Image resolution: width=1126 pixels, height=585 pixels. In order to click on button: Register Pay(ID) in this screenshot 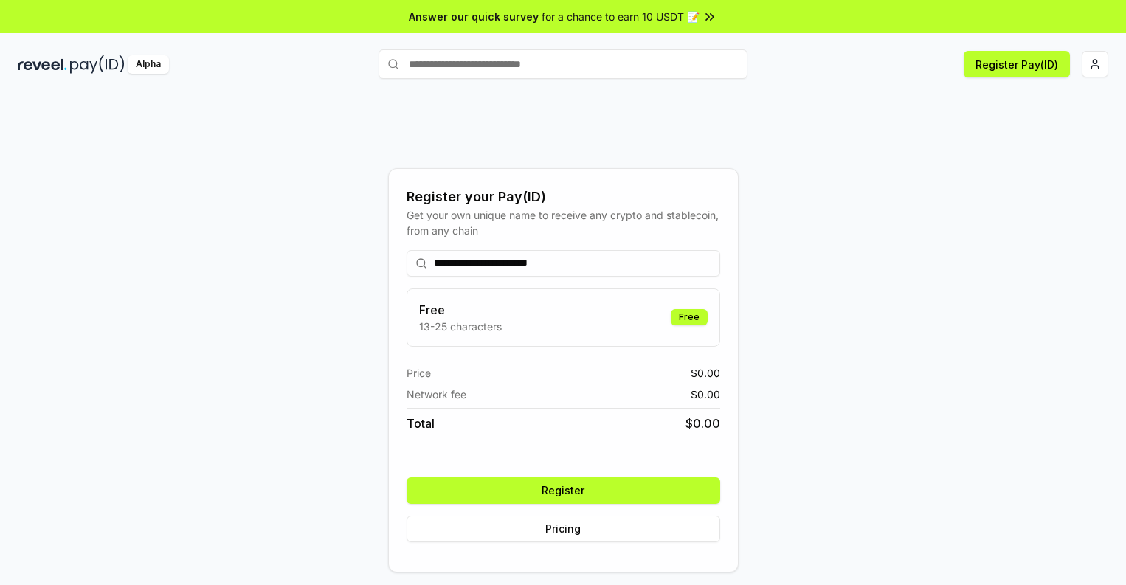, I will do `click(1017, 64)`.